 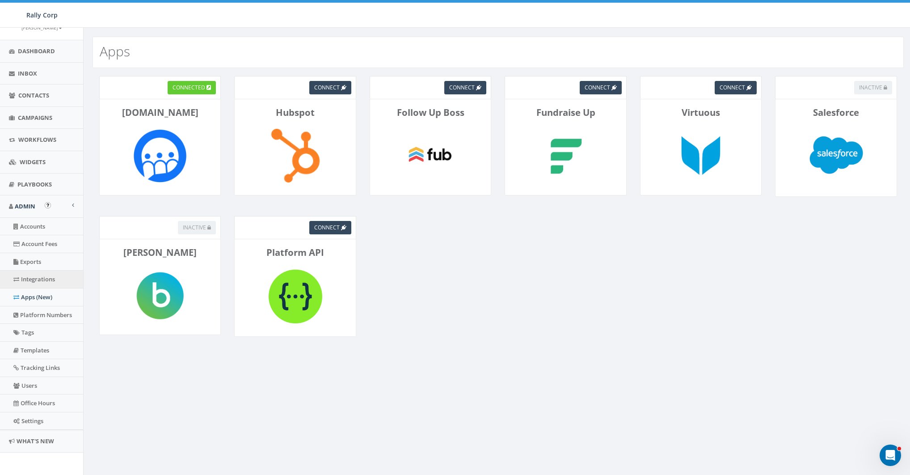 I want to click on img: Virtuous-logo, so click(x=701, y=156).